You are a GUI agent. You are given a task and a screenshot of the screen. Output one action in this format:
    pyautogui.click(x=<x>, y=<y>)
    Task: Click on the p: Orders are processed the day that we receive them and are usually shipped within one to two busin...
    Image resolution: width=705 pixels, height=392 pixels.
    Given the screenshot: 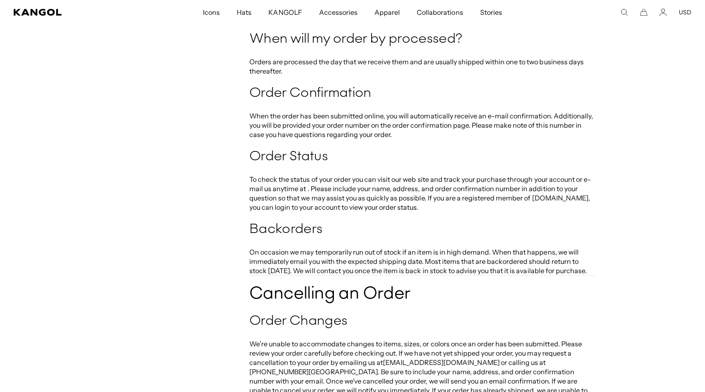 What is the action you would take?
    pyautogui.click(x=423, y=66)
    